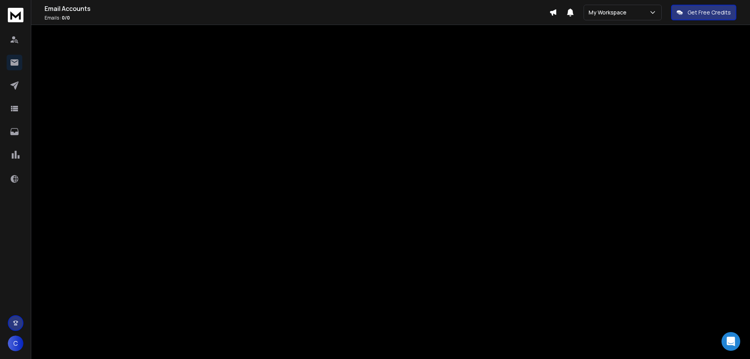  I want to click on div: Open Intercom Messenger, so click(731, 341).